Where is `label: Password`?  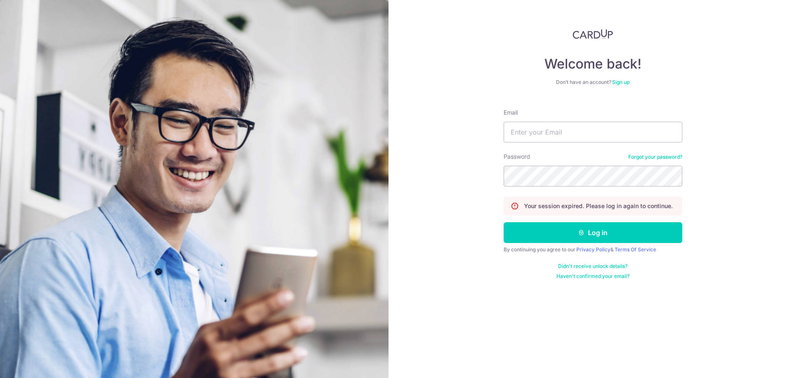 label: Password is located at coordinates (517, 157).